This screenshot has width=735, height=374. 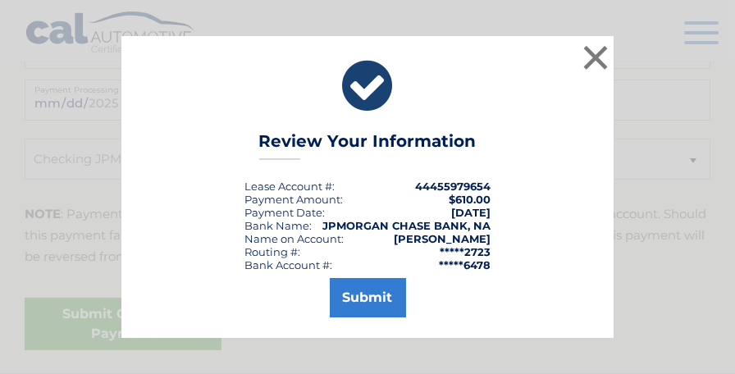 I want to click on div: Payment Amount:, so click(x=294, y=199).